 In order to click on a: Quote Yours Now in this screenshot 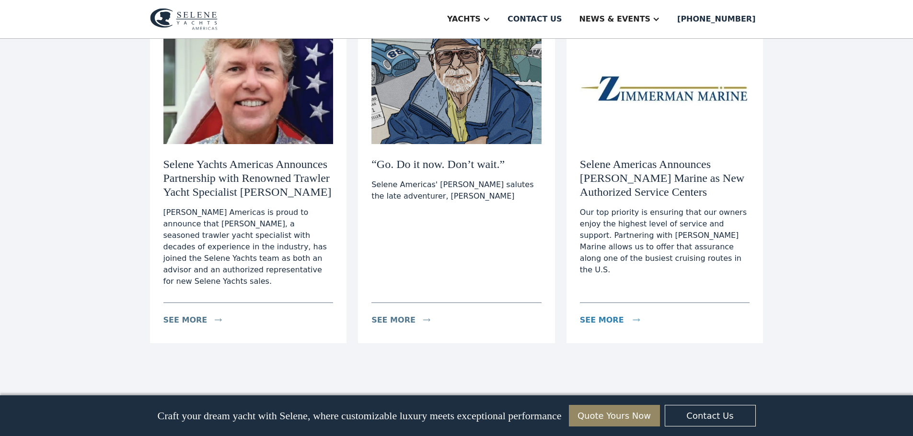, I will do `click(614, 416)`.